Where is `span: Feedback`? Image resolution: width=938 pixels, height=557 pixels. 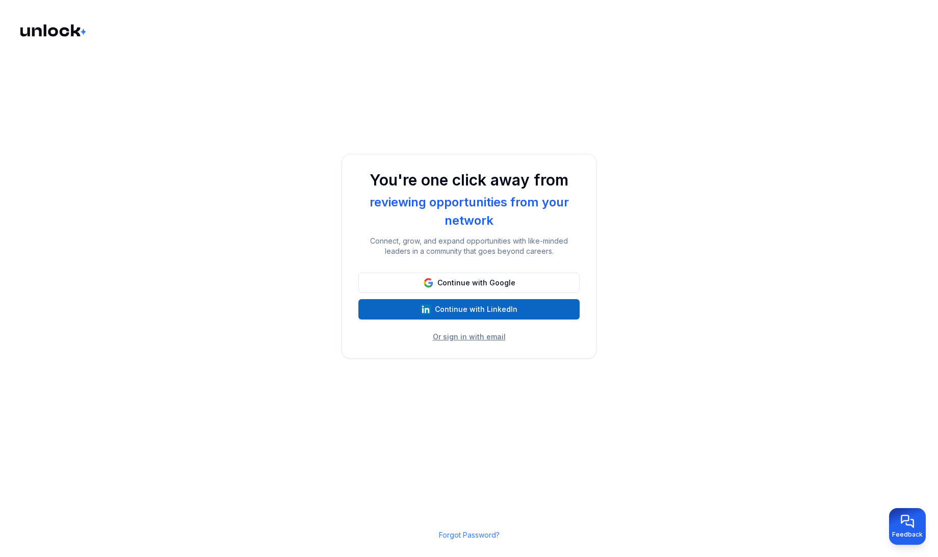 span: Feedback is located at coordinates (908, 535).